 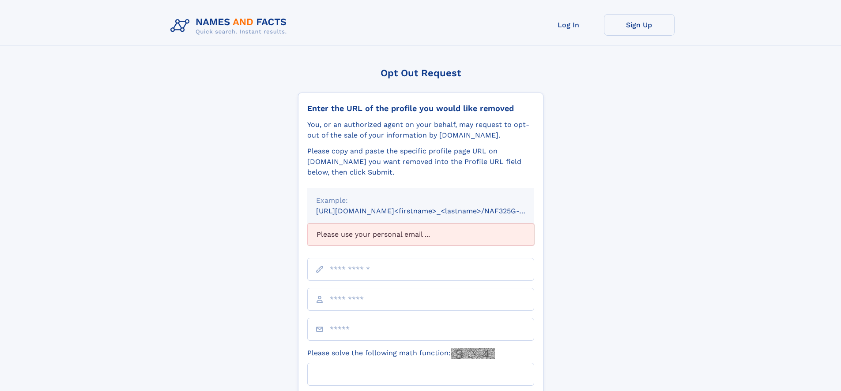 I want to click on div: Please use your personal email ..., so click(x=421, y=235).